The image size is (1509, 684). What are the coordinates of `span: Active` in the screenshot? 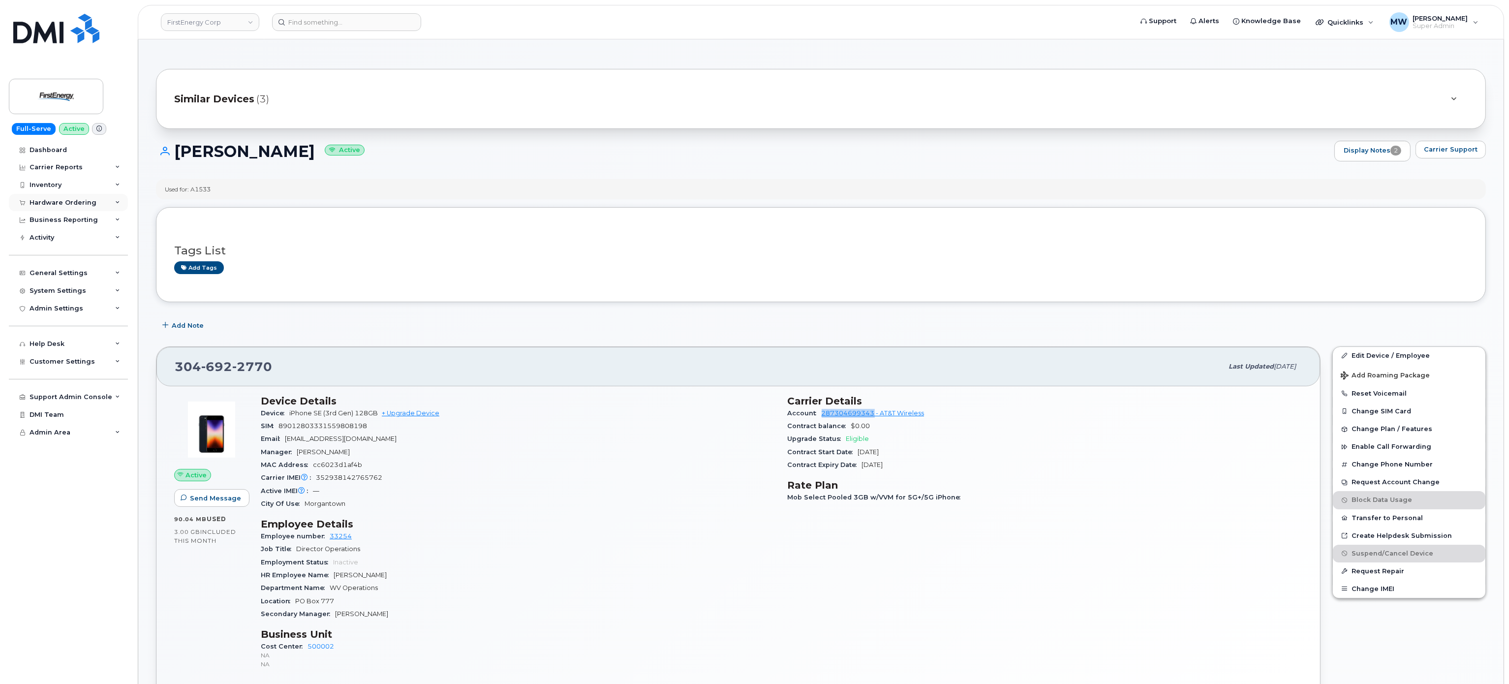 It's located at (196, 475).